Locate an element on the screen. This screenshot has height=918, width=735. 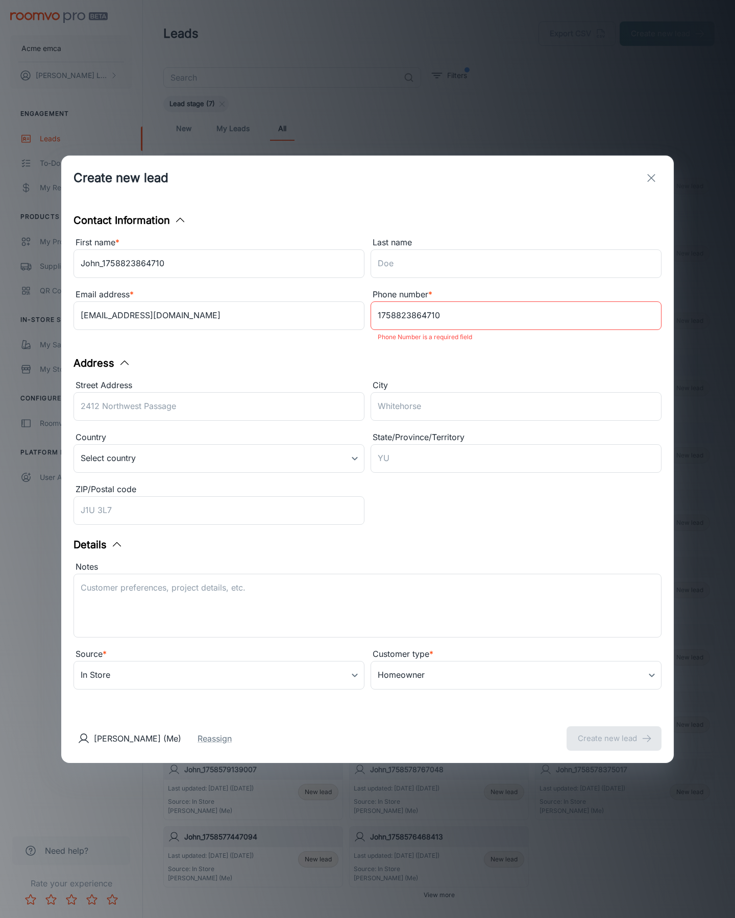
div: Notes is located at coordinates (367, 567).